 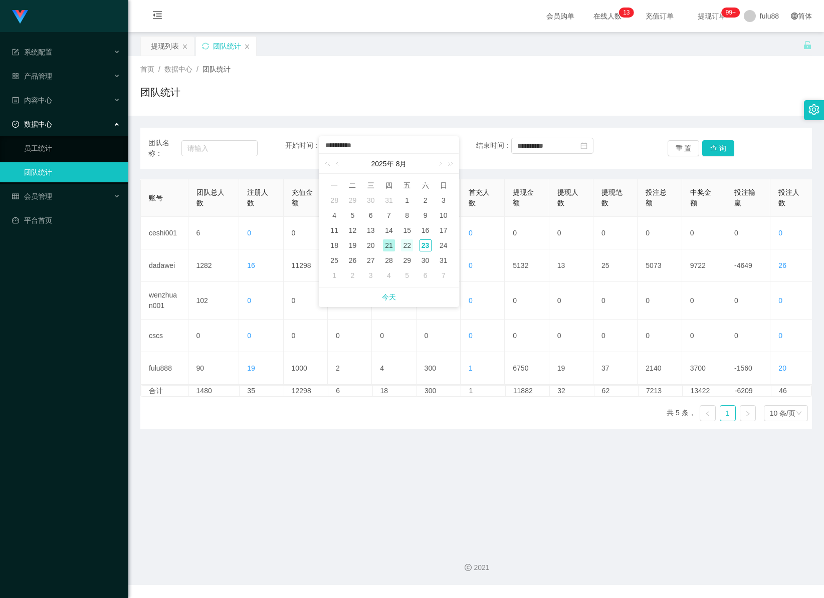 I want to click on div: 16, so click(x=426, y=231).